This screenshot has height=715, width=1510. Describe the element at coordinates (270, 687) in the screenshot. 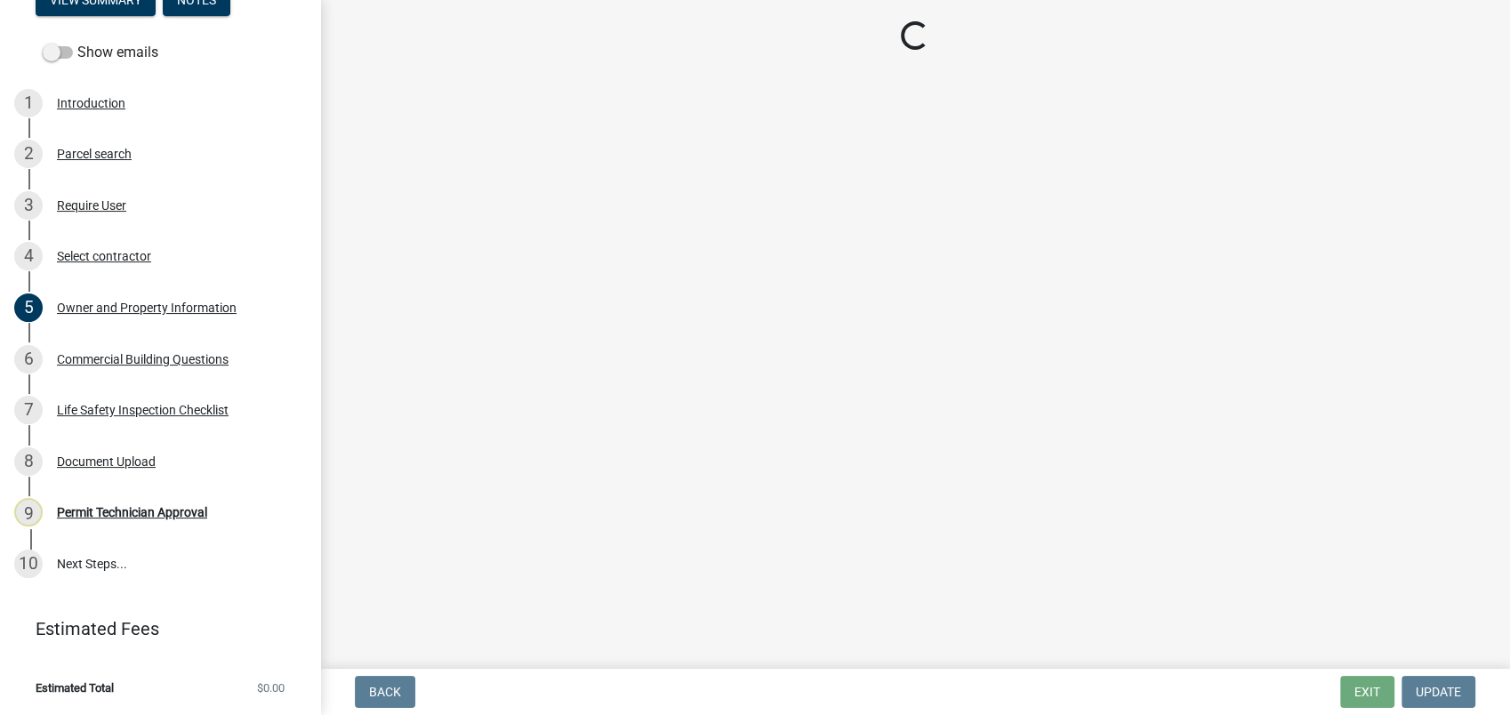

I see `span: $0.00` at that location.